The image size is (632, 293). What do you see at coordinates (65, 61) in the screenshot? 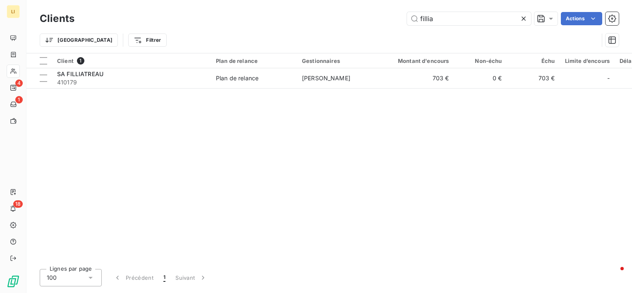
I see `span: Client` at bounding box center [65, 61].